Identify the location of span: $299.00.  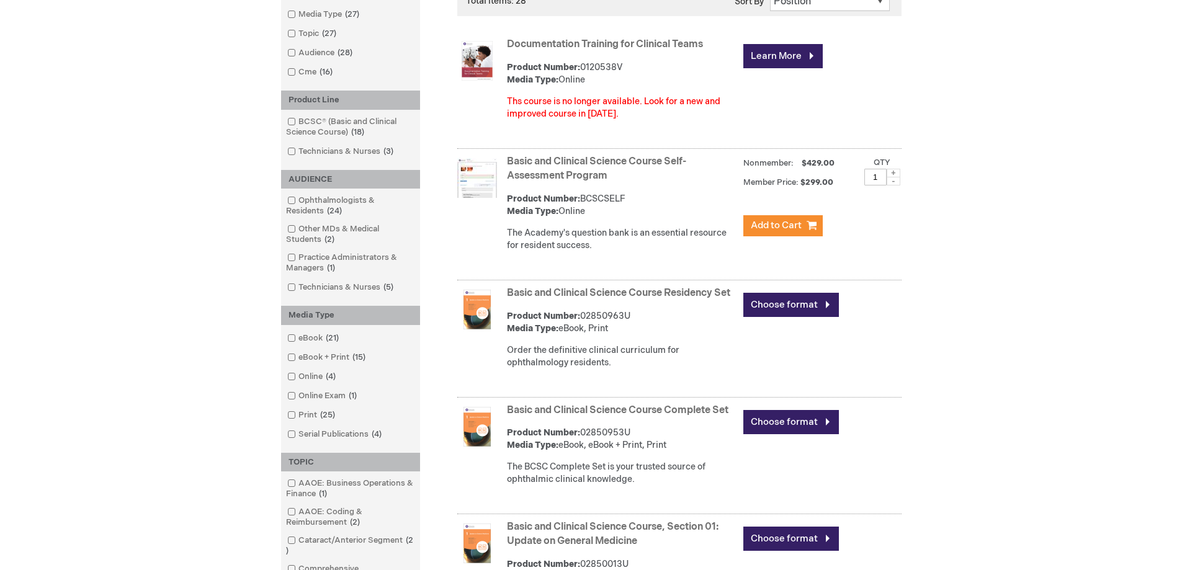
(818, 182).